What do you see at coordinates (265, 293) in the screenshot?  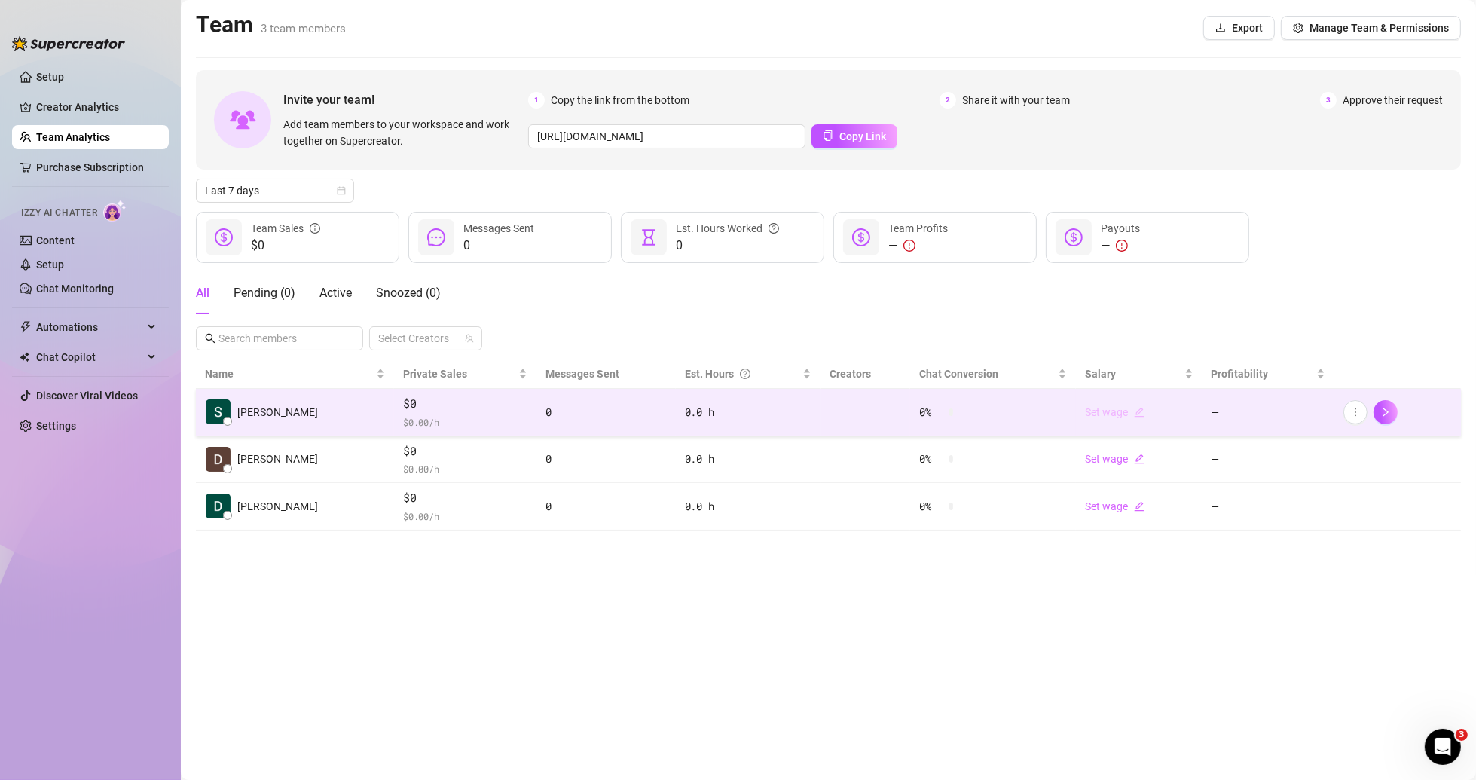 I see `div: Pending ( 0 )` at bounding box center [265, 293].